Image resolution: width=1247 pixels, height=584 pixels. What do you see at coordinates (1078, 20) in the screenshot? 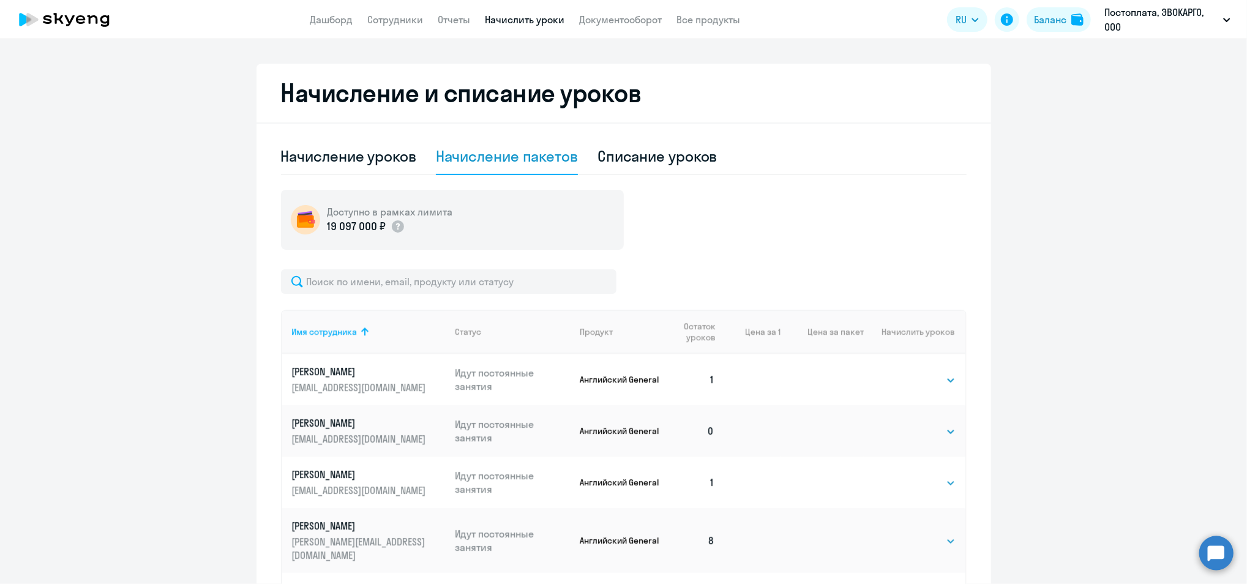
I see `img: balance` at bounding box center [1078, 20].